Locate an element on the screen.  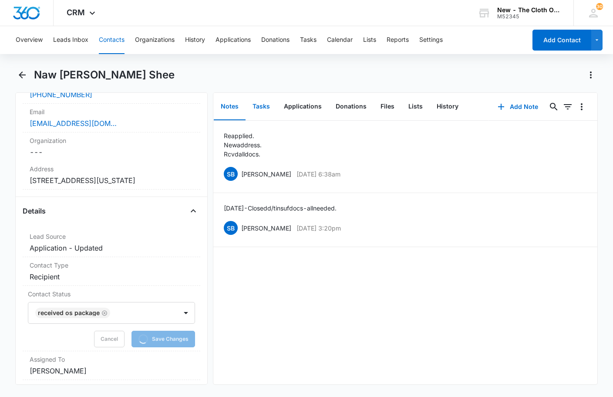
button: Overview is located at coordinates (29, 40).